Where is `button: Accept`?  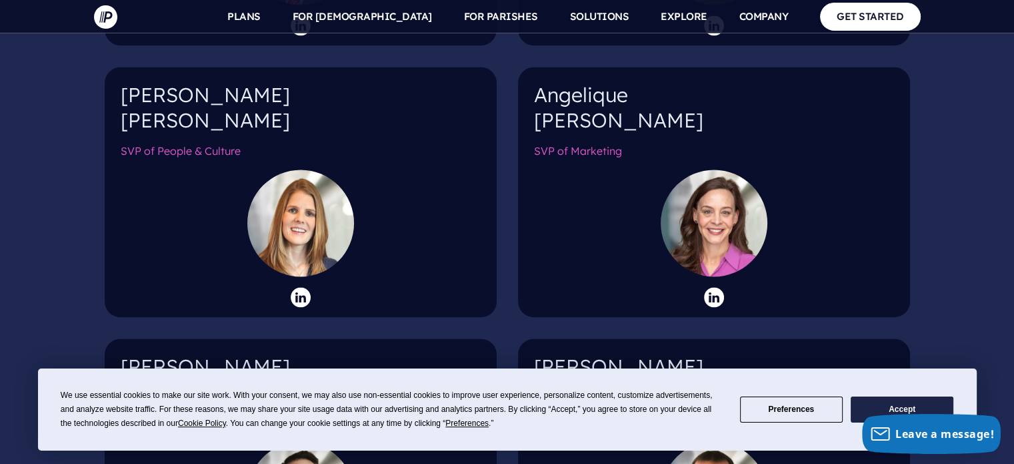
button: Accept is located at coordinates (902, 409).